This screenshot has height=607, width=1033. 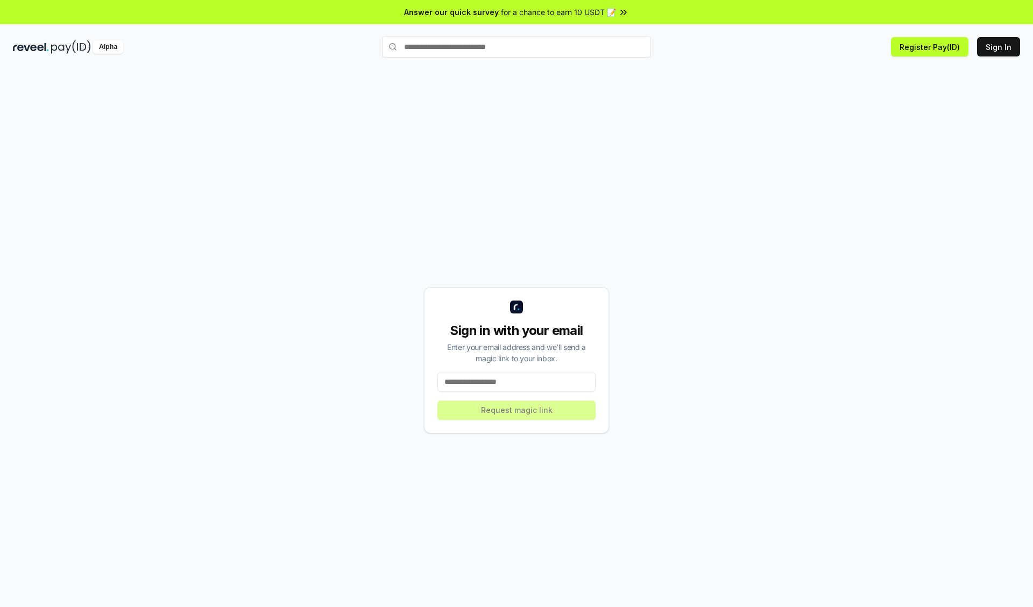 What do you see at coordinates (559, 12) in the screenshot?
I see `span: for a chance to earn 10 USDT 📝` at bounding box center [559, 12].